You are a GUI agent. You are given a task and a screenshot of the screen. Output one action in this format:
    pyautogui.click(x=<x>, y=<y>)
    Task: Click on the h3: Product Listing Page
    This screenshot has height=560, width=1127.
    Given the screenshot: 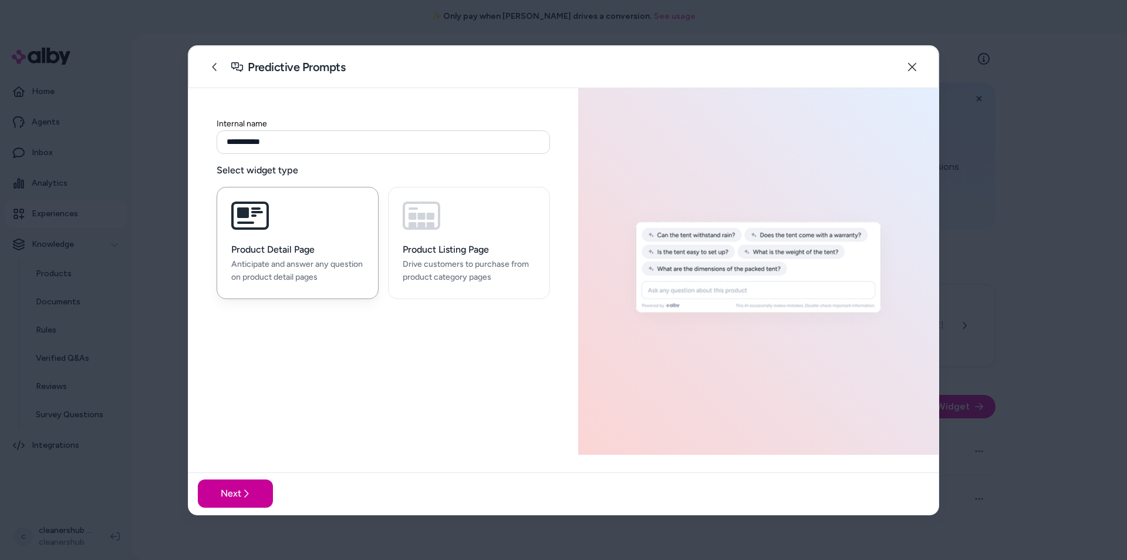 What is the action you would take?
    pyautogui.click(x=469, y=250)
    